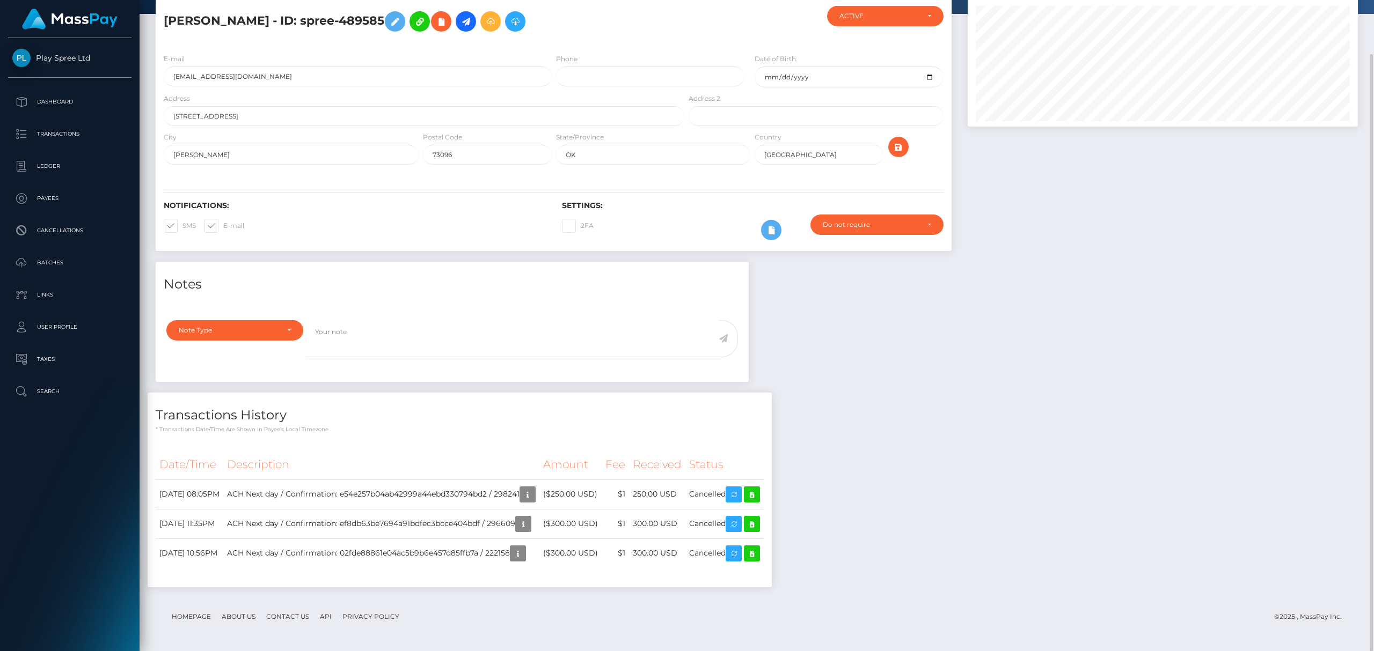 This screenshot has width=1374, height=651. I want to click on p: Search, so click(70, 392).